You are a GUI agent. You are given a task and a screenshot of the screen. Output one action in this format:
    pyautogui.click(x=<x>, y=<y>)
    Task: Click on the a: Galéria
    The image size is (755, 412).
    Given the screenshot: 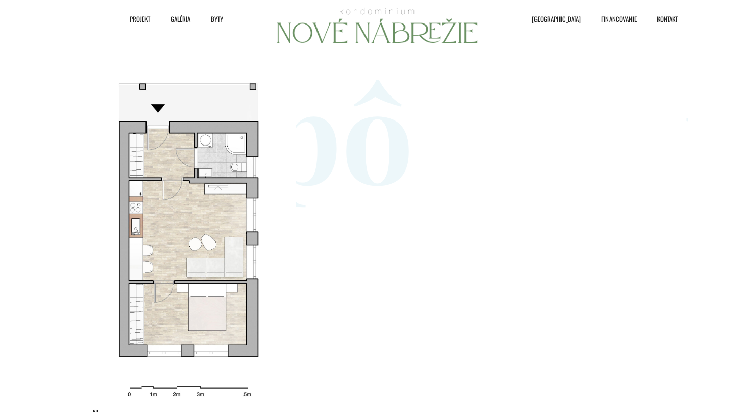 What is the action you would take?
    pyautogui.click(x=175, y=19)
    